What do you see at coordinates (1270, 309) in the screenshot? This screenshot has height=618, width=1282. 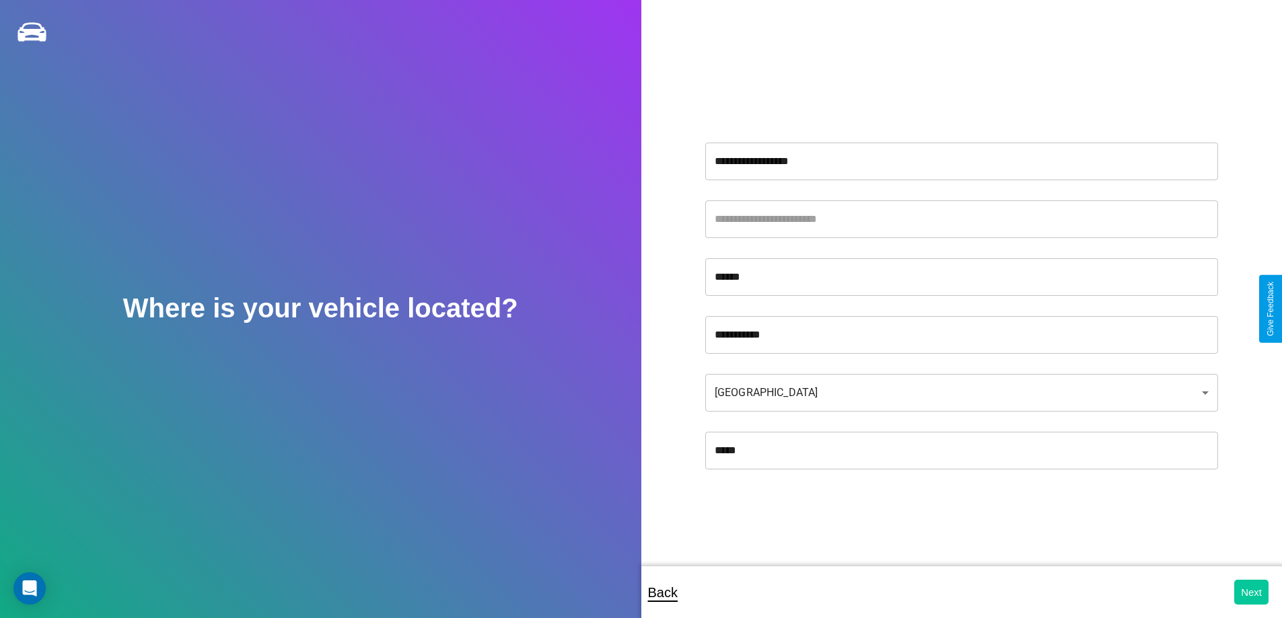 I see `div: Give Feedback` at bounding box center [1270, 309].